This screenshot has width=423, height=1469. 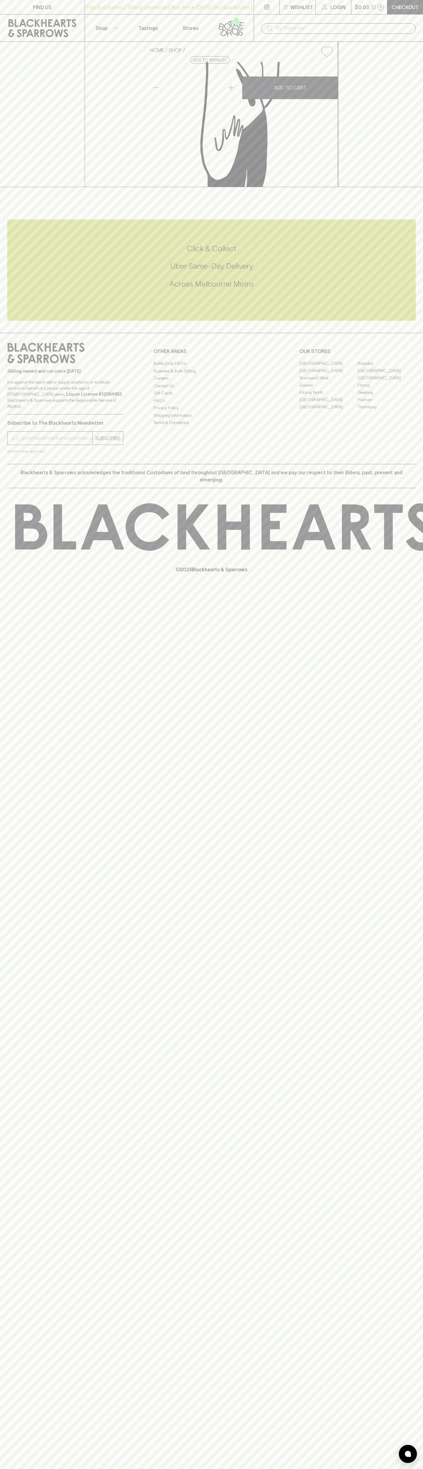 What do you see at coordinates (175, 50) in the screenshot?
I see `a: SHOP` at bounding box center [175, 50].